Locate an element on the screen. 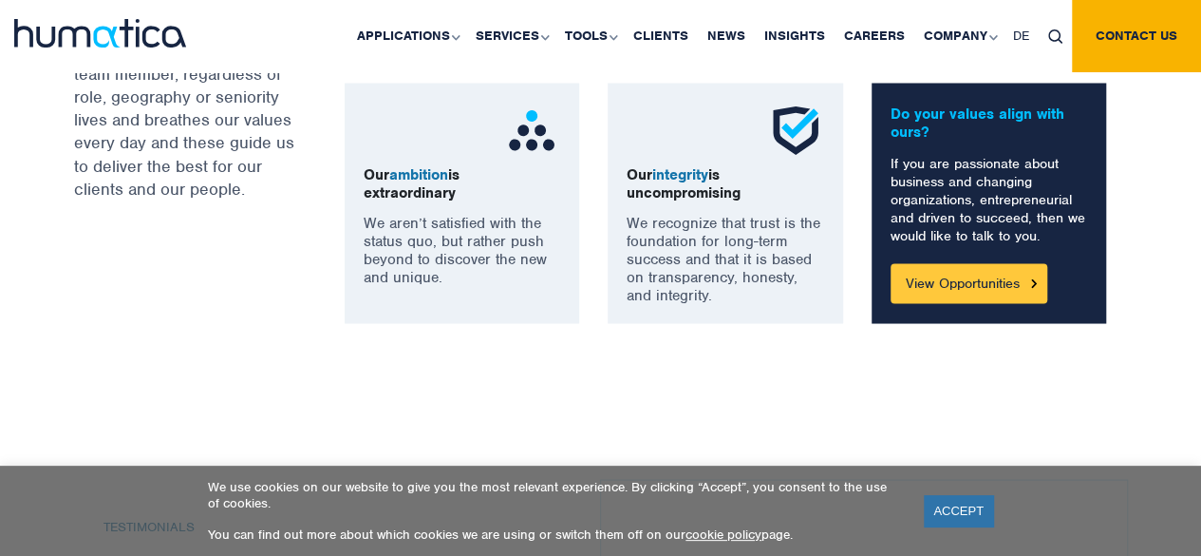 The height and width of the screenshot is (556, 1201). p: We recognize that trust is the foundation for long-term success and that it is based on transpare... is located at coordinates (726, 258).